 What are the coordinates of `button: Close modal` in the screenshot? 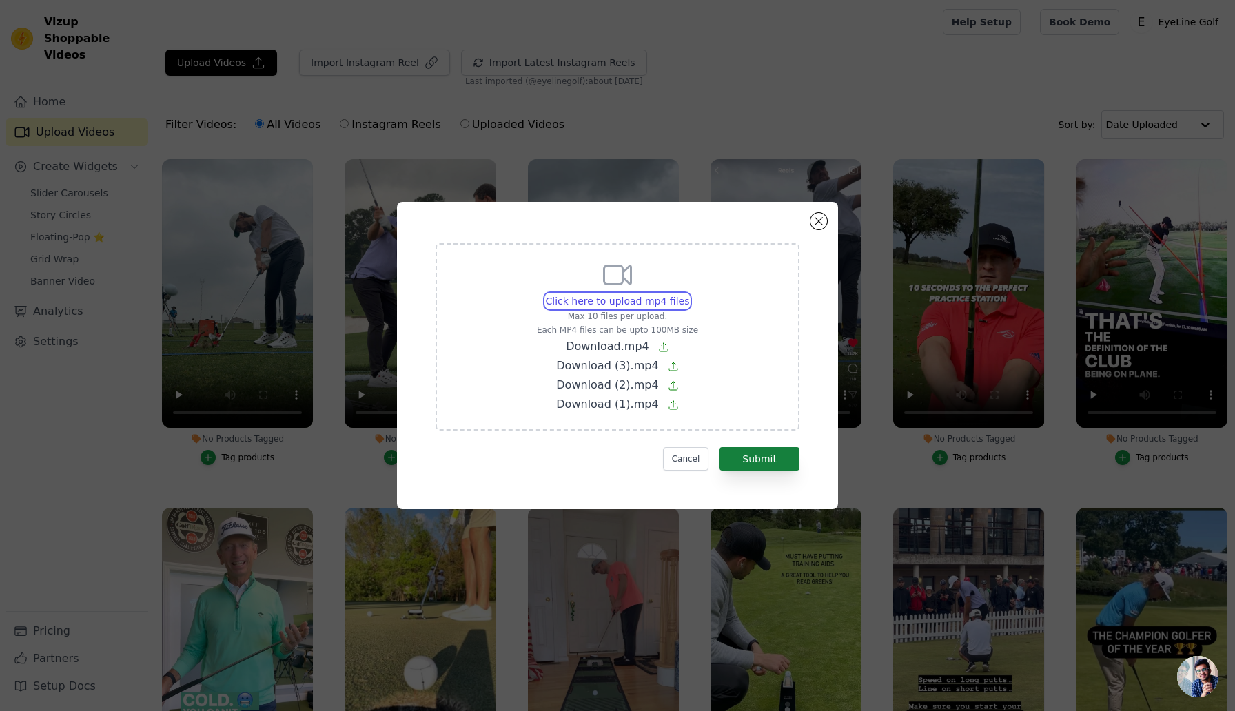 It's located at (819, 221).